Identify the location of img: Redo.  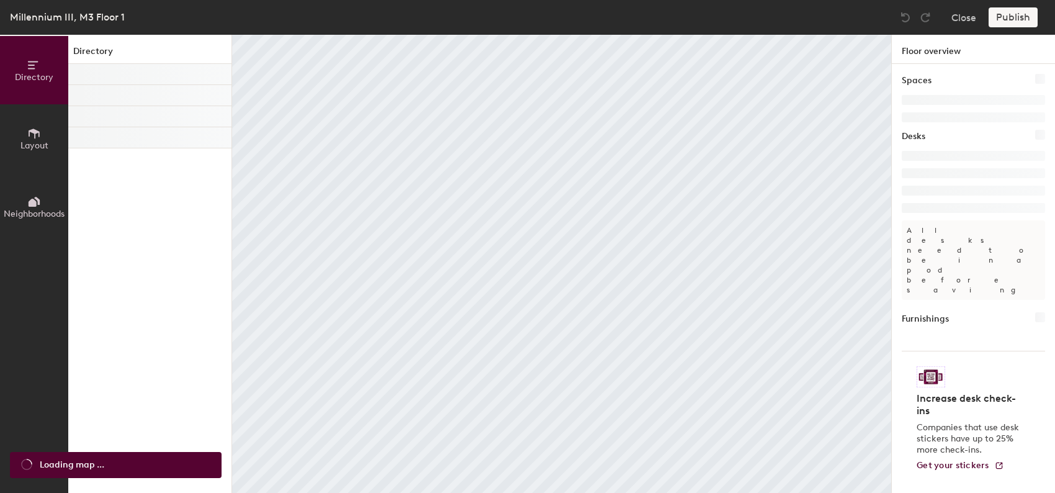
(926, 17).